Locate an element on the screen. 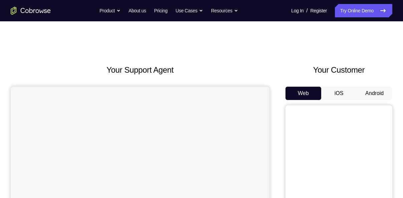 The width and height of the screenshot is (403, 198). h2: Your Customer is located at coordinates (339, 70).